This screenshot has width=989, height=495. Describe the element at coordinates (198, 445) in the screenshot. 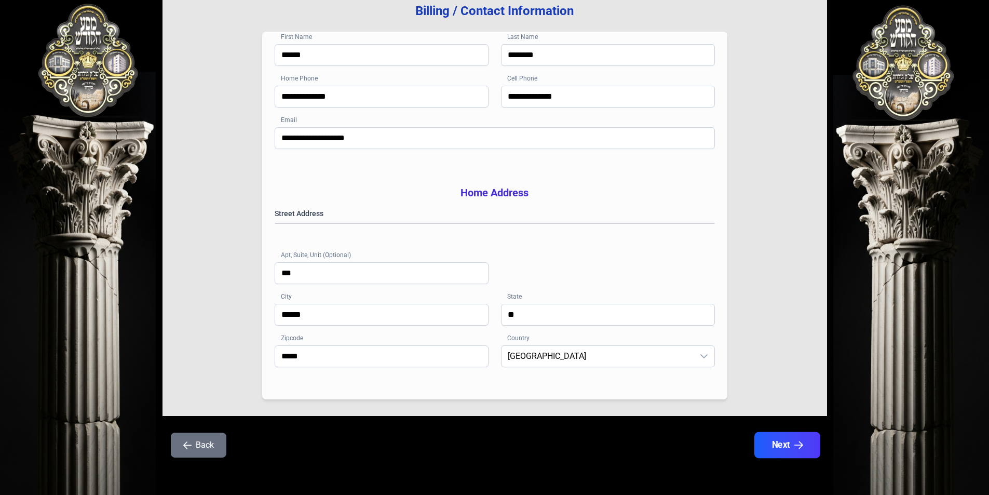

I see `button: Back` at that location.